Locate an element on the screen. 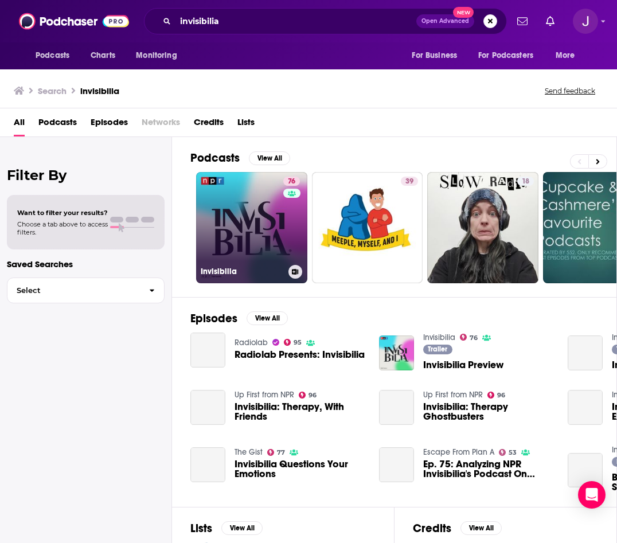 The height and width of the screenshot is (543, 617). a: Escape From Plan A is located at coordinates (459, 452).